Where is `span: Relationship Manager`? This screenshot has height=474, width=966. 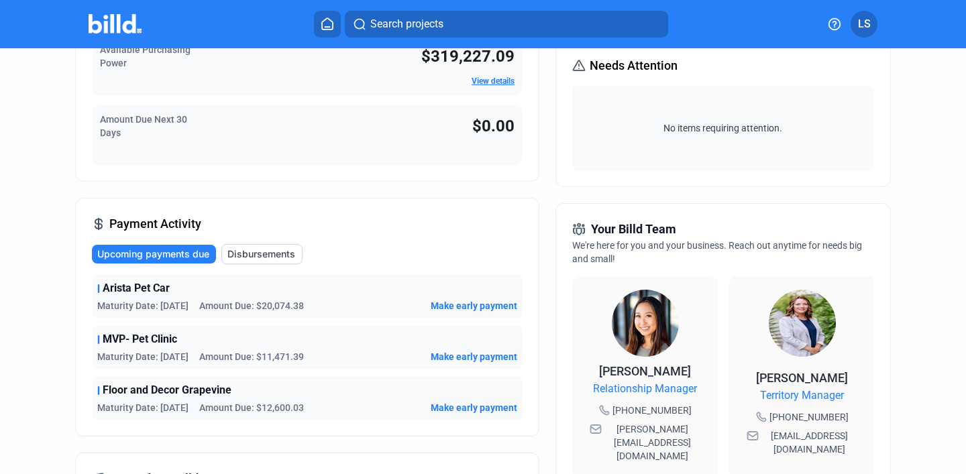 span: Relationship Manager is located at coordinates (645, 389).